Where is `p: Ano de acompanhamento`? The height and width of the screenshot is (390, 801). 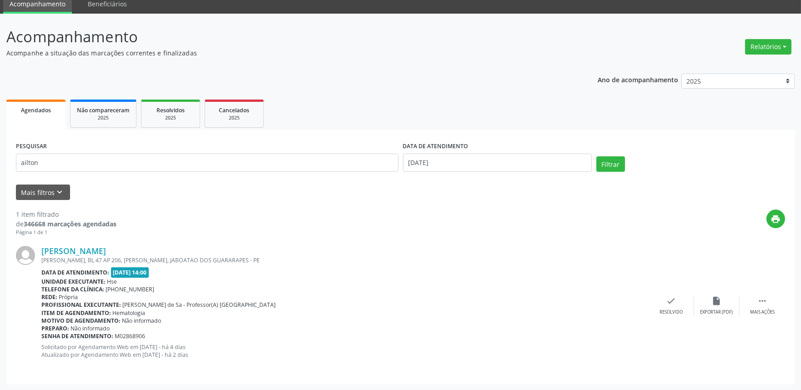
p: Ano de acompanhamento is located at coordinates (637, 79).